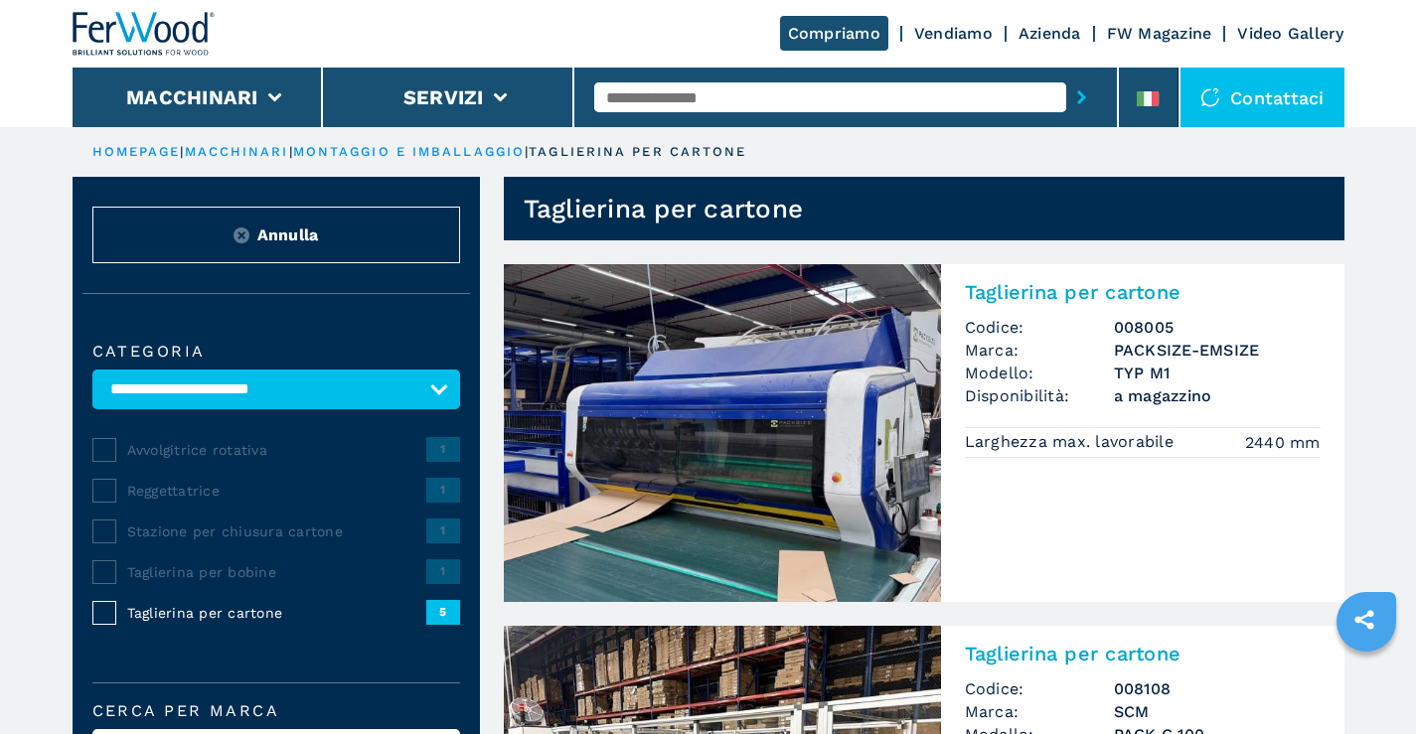  I want to click on span: Disponibilità:, so click(1040, 396).